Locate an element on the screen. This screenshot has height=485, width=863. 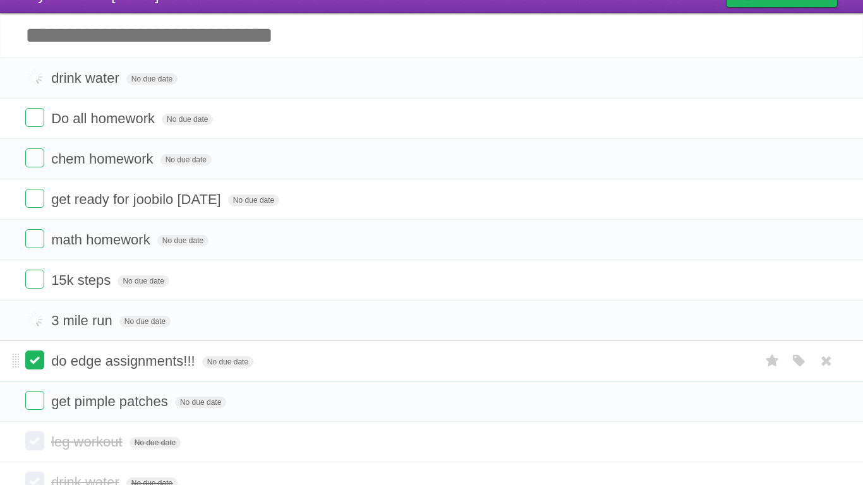
span: chem homework is located at coordinates (104, 159).